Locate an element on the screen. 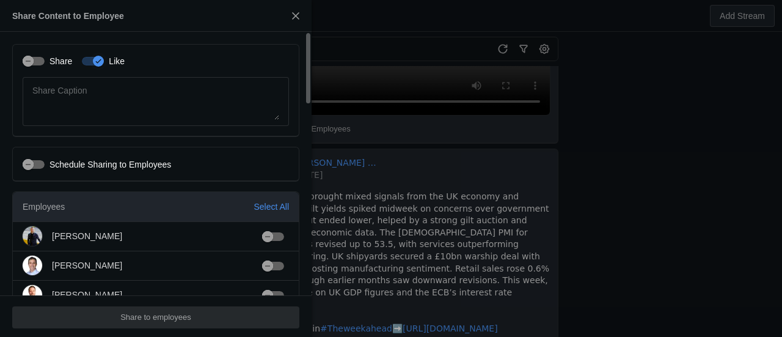  mat-label: Share Caption is located at coordinates (60, 90).